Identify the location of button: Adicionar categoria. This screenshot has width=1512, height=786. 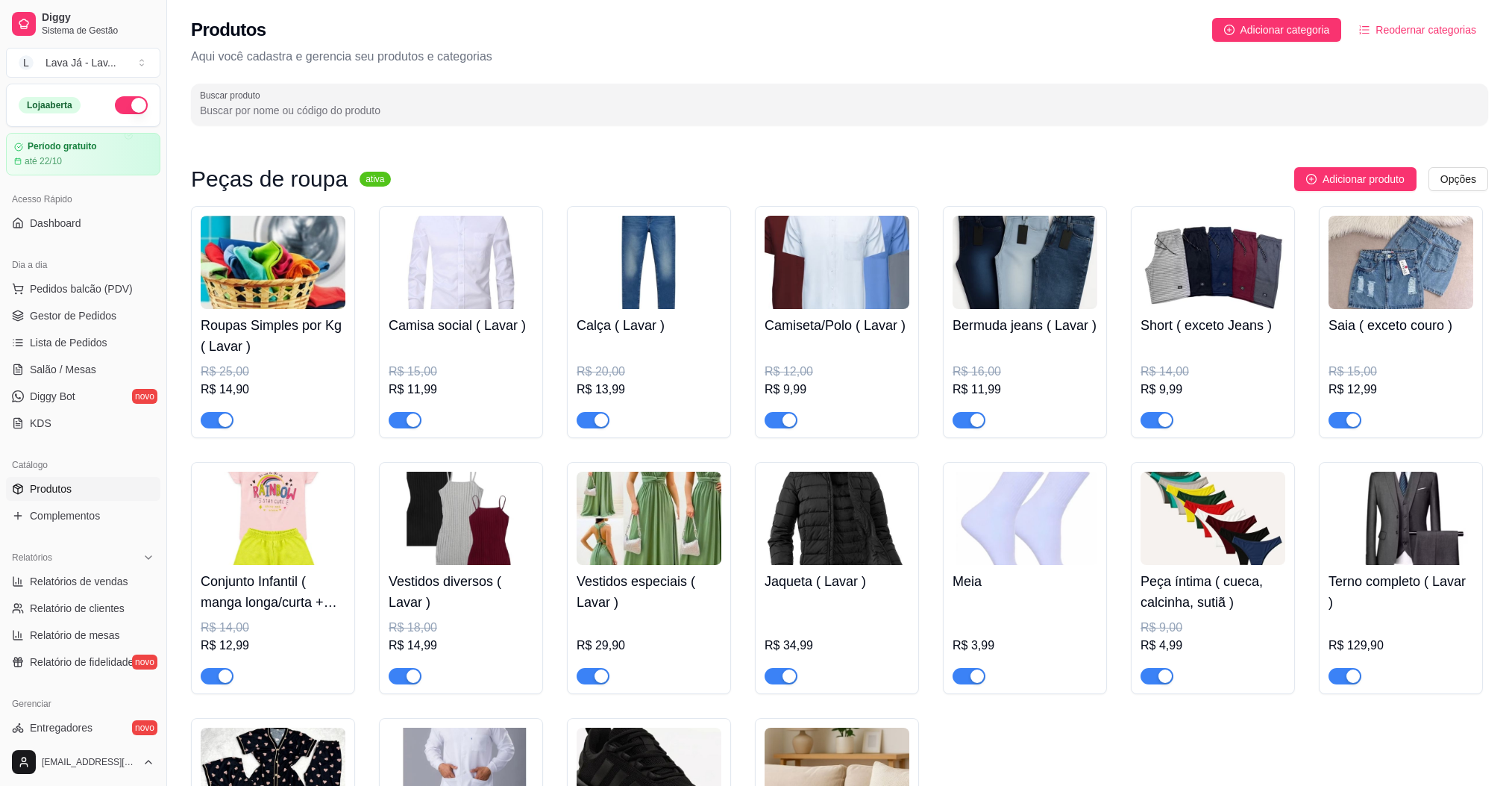
(1277, 30).